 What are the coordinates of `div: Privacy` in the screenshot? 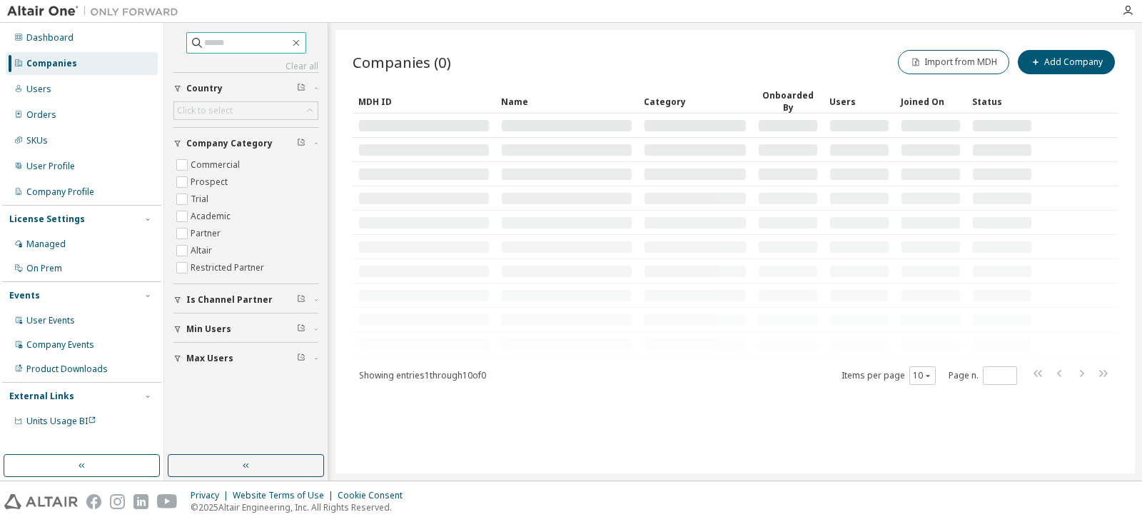 It's located at (211, 496).